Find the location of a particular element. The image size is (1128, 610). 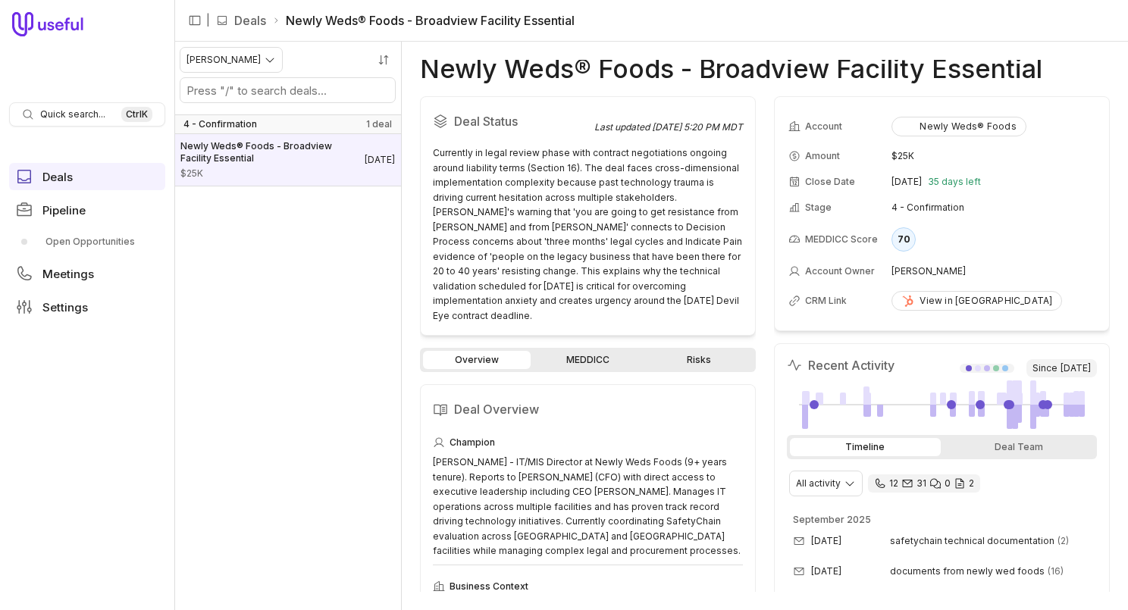

a: Settings is located at coordinates (87, 307).